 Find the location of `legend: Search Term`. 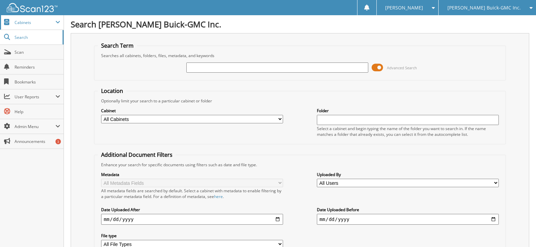

legend: Search Term is located at coordinates (117, 46).